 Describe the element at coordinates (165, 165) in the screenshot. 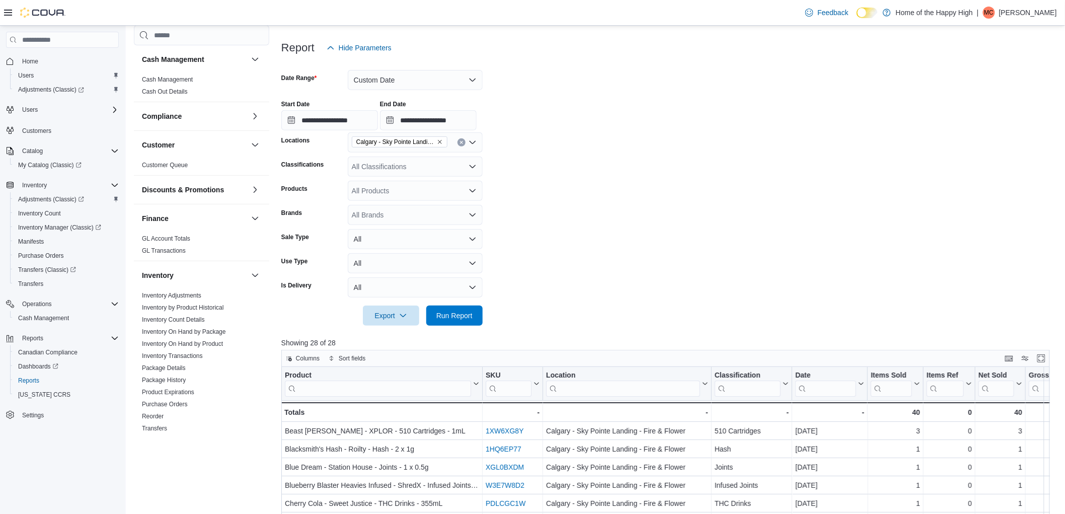

I see `span: Customer Queue` at that location.